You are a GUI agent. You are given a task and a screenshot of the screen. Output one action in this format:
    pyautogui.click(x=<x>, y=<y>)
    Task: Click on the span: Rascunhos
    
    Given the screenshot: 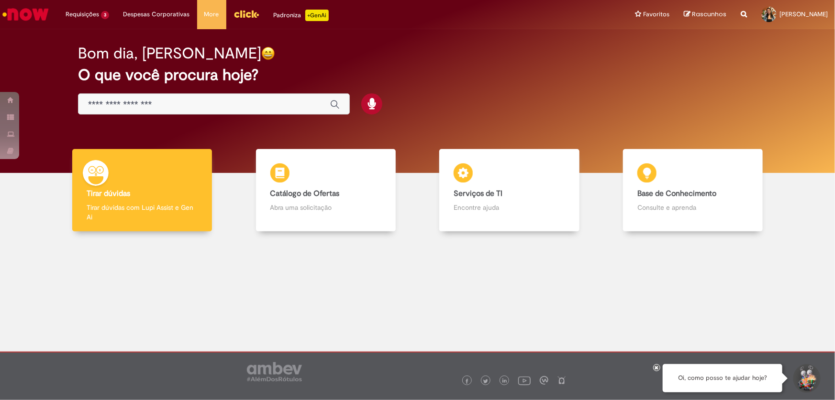 What is the action you would take?
    pyautogui.click(x=709, y=14)
    